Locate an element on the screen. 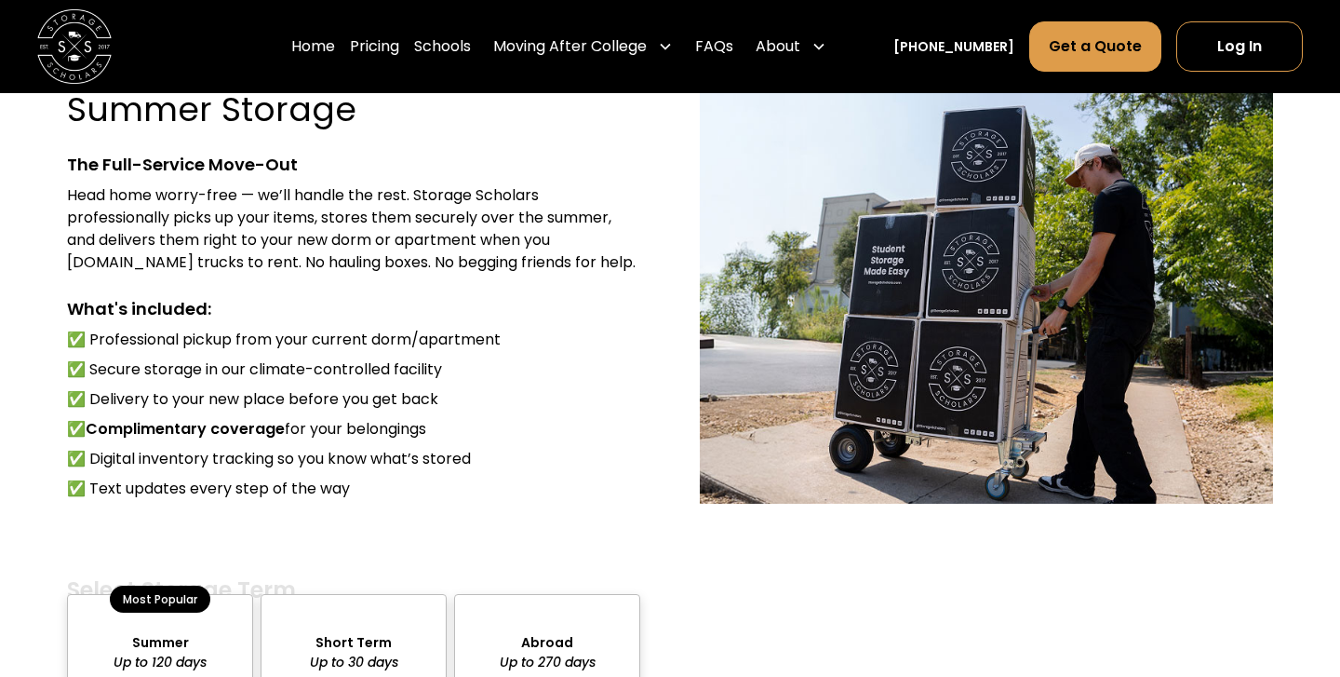  a: Home is located at coordinates (313, 47).